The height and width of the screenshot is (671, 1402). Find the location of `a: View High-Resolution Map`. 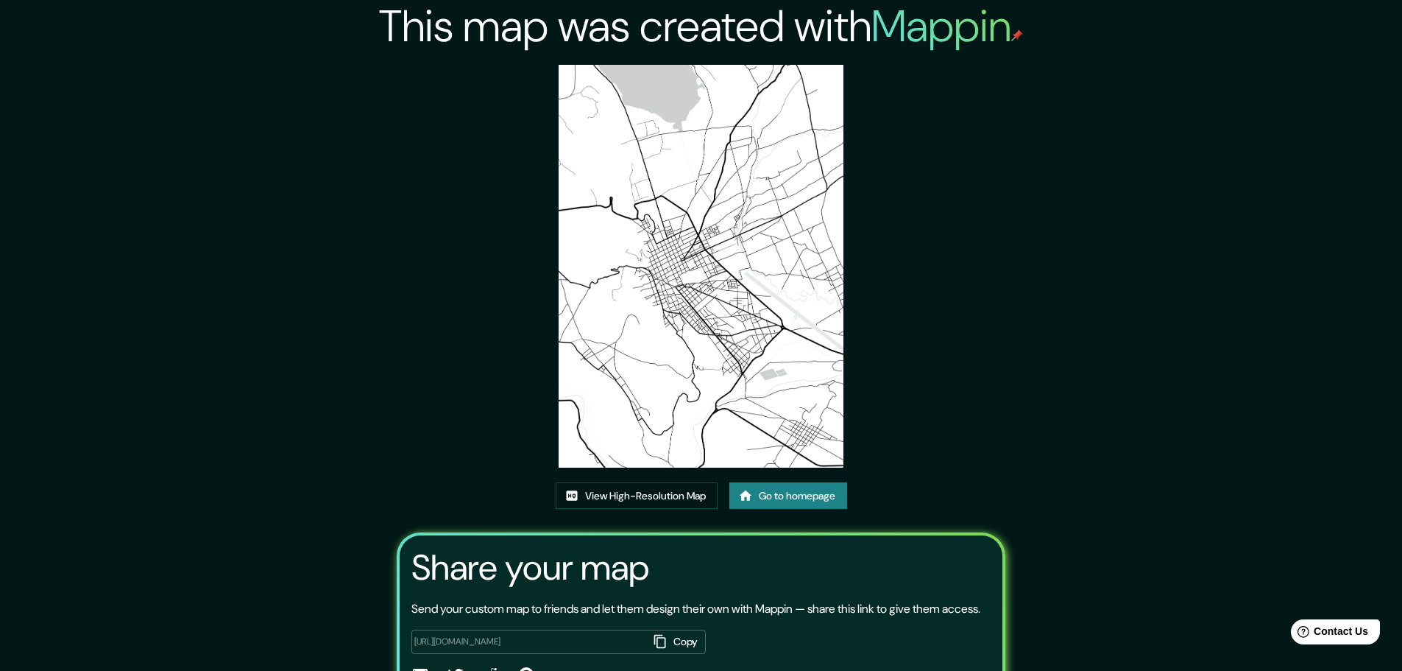

a: View High-Resolution Map is located at coordinates (637, 495).